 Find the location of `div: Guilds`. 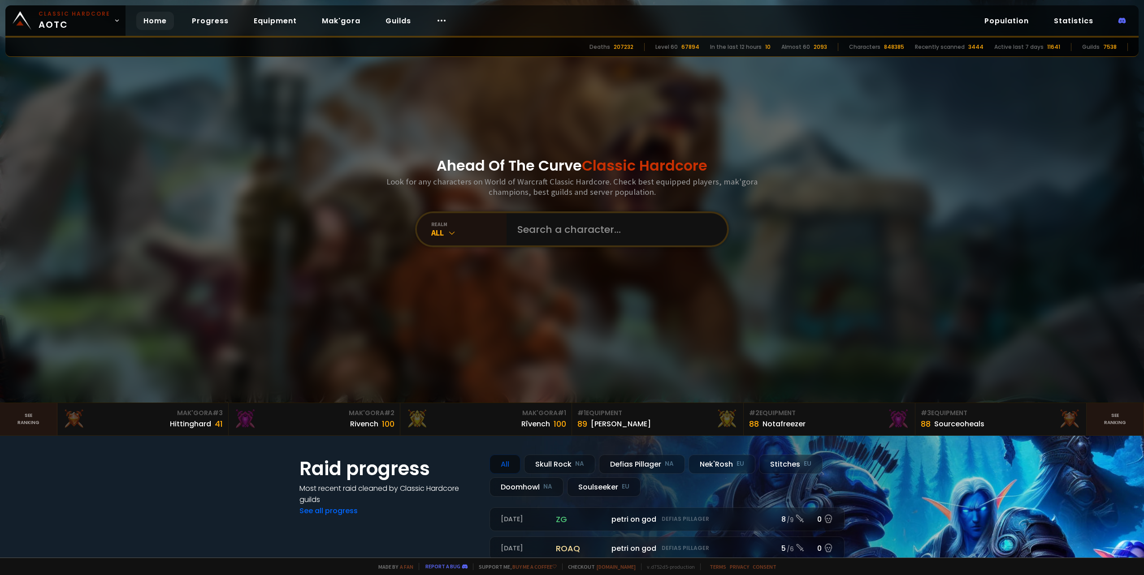

div: Guilds is located at coordinates (1090, 47).